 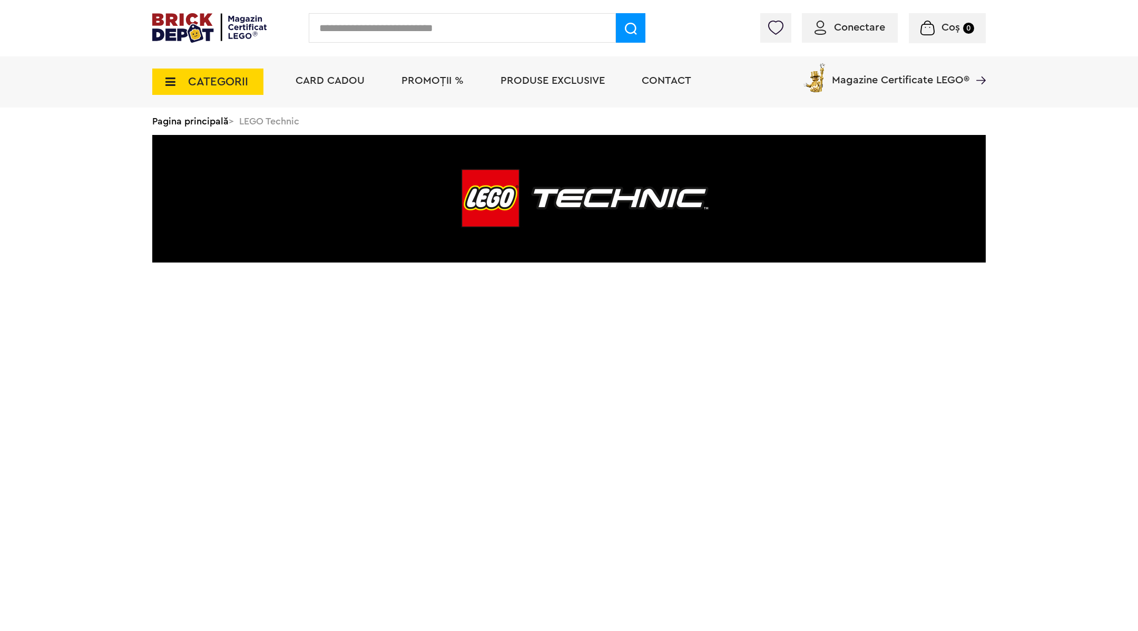 What do you see at coordinates (330, 81) in the screenshot?
I see `span: Card Cadou` at bounding box center [330, 81].